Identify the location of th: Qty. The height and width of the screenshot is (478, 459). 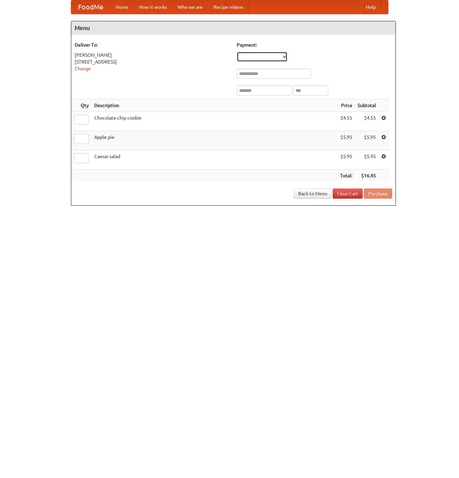
(81, 105).